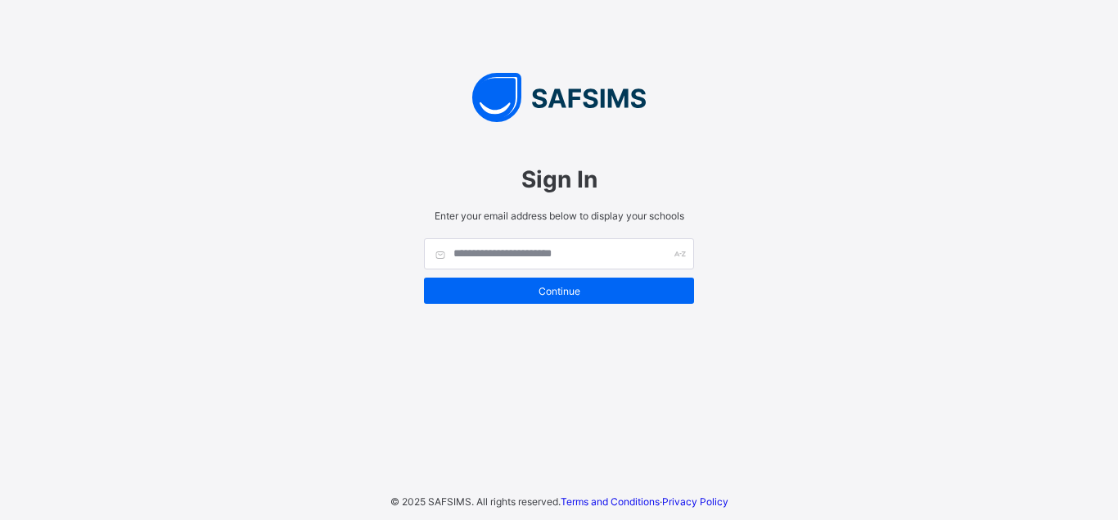 This screenshot has width=1118, height=520. What do you see at coordinates (695, 501) in the screenshot?
I see `a: Privacy Policy` at bounding box center [695, 501].